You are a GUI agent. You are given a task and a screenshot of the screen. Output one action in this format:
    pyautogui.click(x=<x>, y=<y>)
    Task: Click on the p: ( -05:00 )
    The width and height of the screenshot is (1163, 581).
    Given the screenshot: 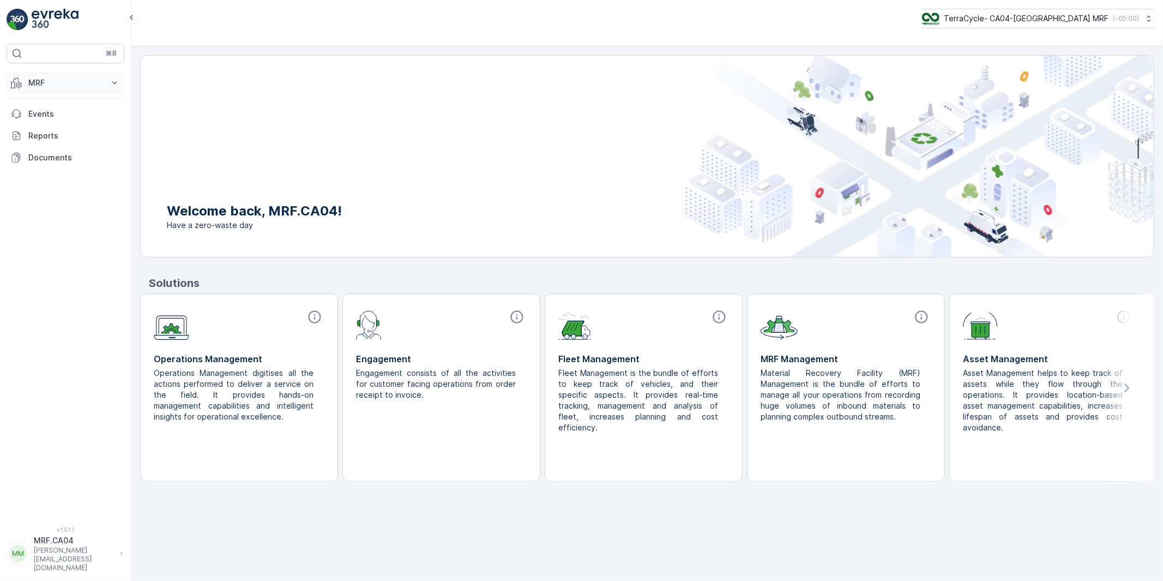 What is the action you would take?
    pyautogui.click(x=1126, y=19)
    